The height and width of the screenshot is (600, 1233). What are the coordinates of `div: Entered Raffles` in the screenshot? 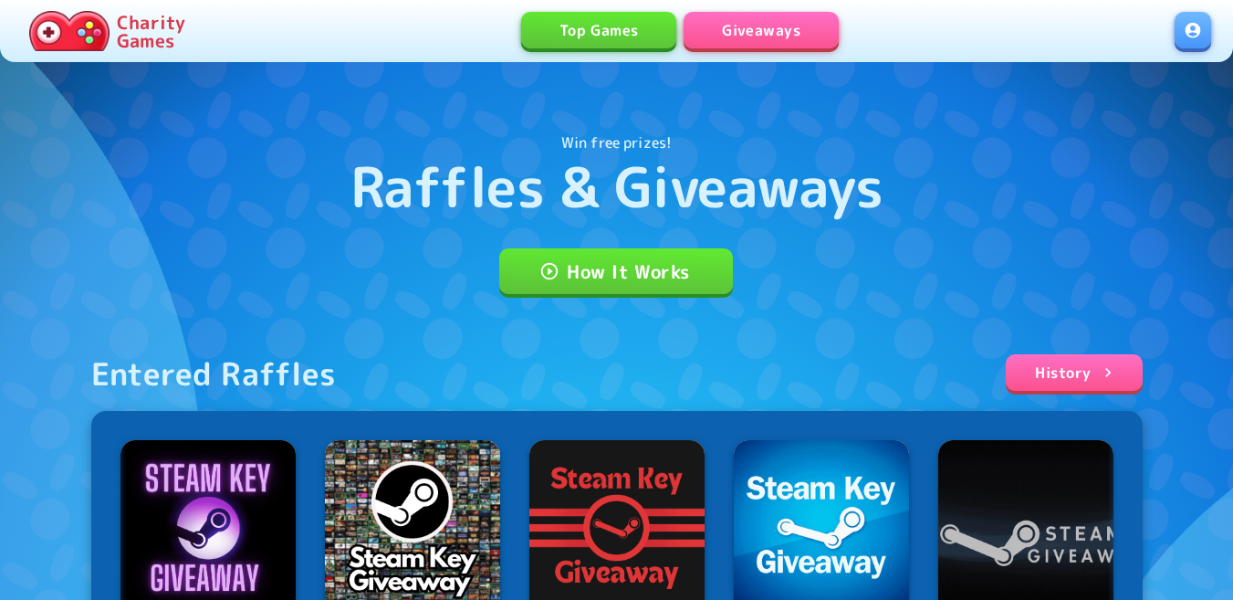 It's located at (214, 373).